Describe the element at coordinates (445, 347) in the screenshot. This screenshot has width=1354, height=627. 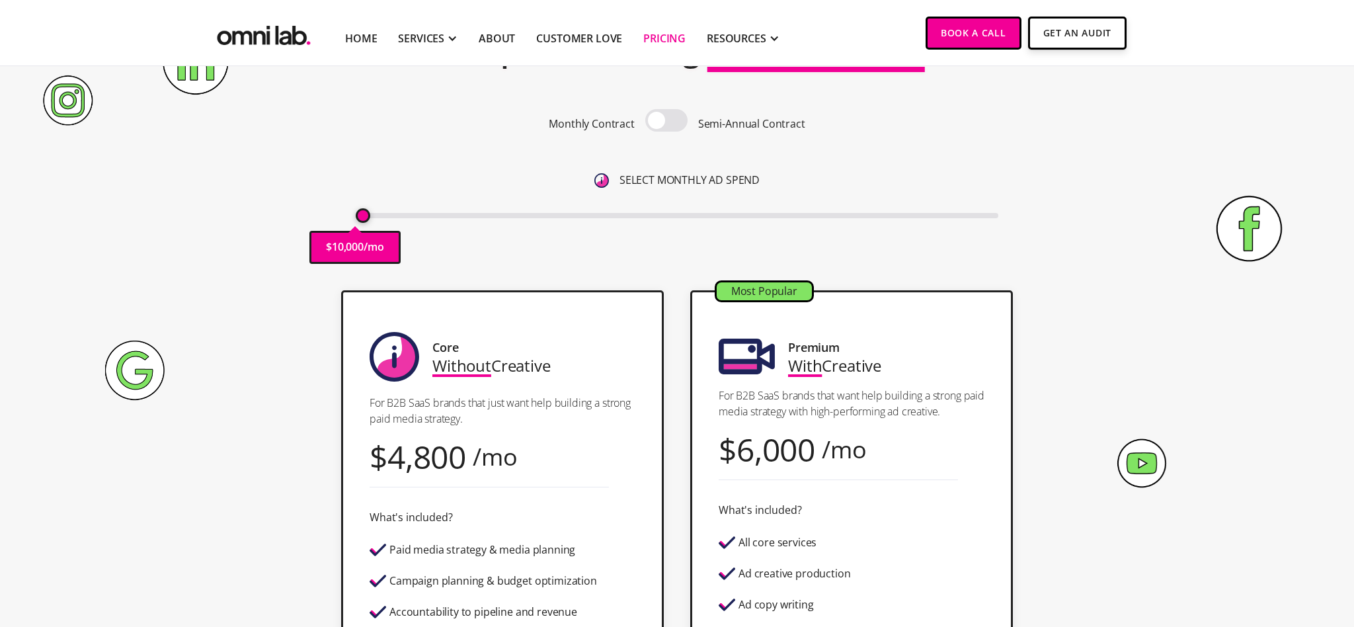
I see `div: Core` at that location.